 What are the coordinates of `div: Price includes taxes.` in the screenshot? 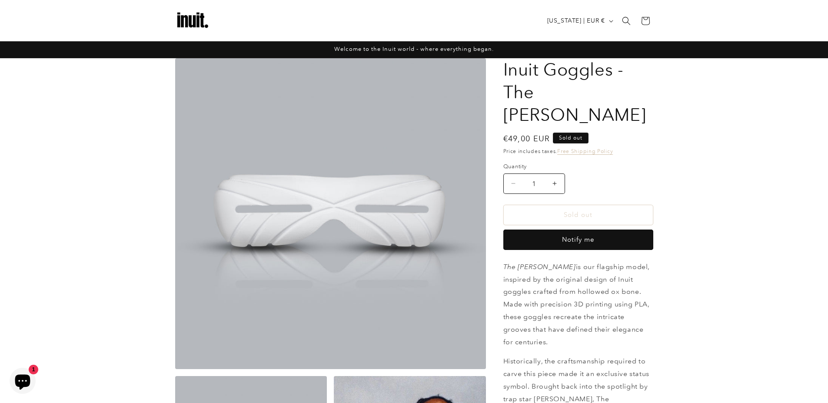 It's located at (578, 151).